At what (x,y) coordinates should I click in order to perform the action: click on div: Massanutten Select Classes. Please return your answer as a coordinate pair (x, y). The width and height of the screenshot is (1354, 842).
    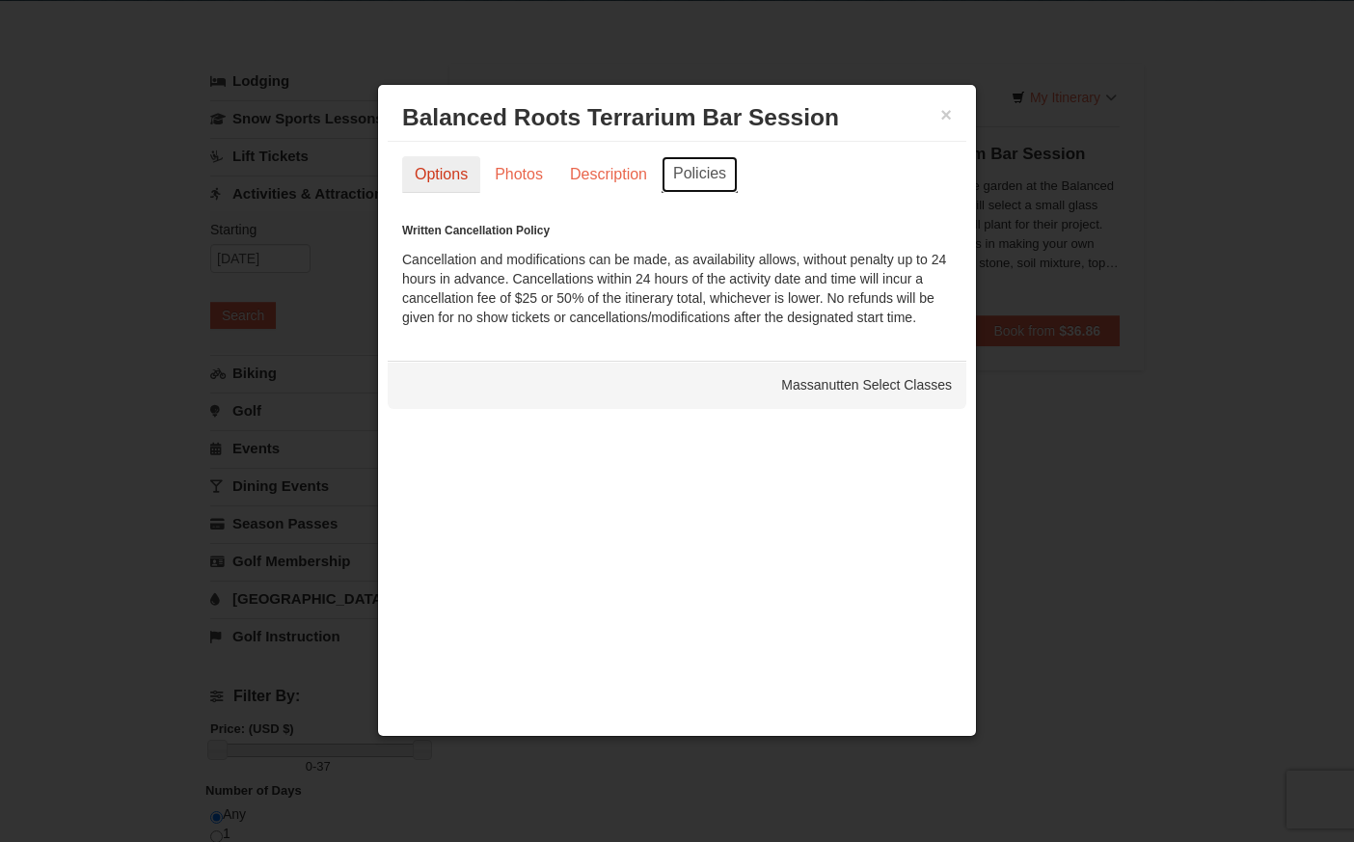
    Looking at the image, I should click on (677, 385).